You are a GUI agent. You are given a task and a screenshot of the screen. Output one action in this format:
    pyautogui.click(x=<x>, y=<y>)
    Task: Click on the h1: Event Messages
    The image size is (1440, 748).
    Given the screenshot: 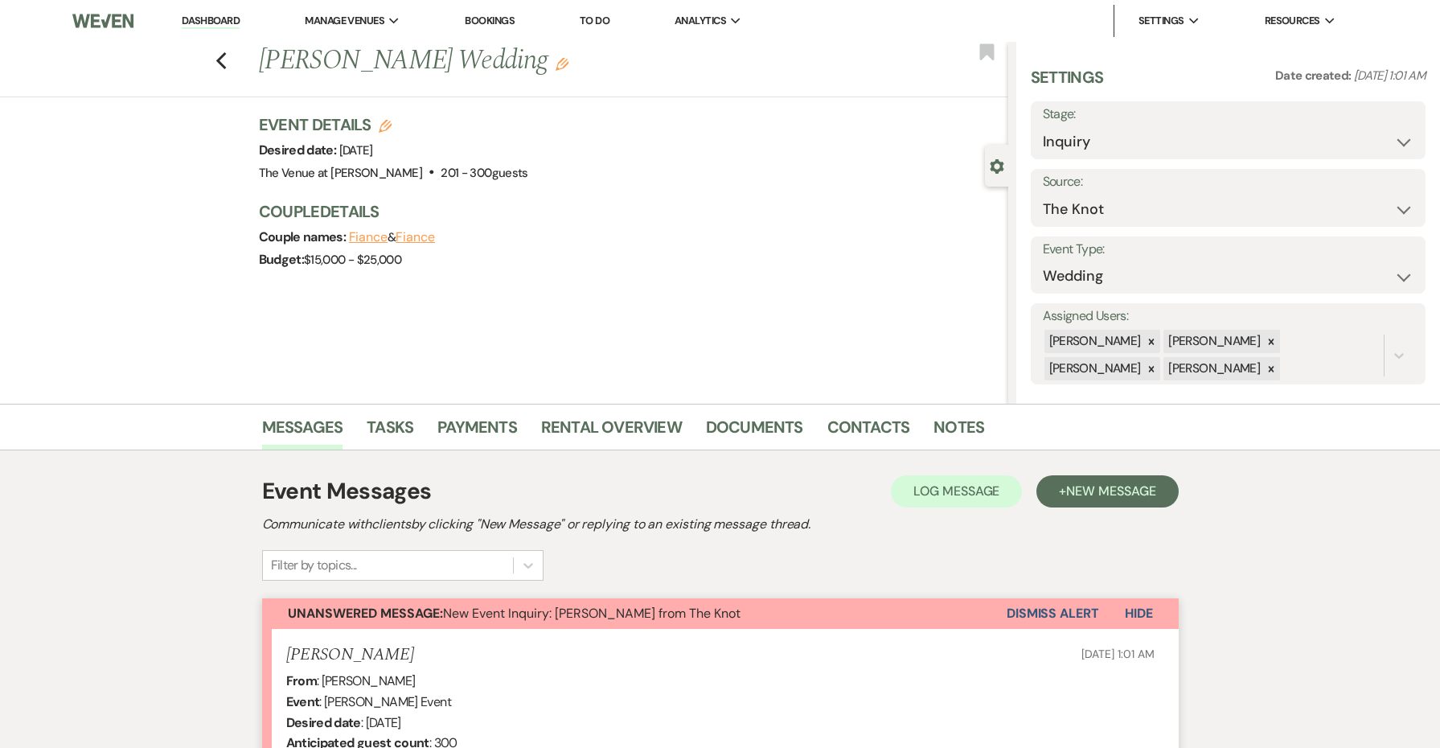 What is the action you would take?
    pyautogui.click(x=347, y=491)
    